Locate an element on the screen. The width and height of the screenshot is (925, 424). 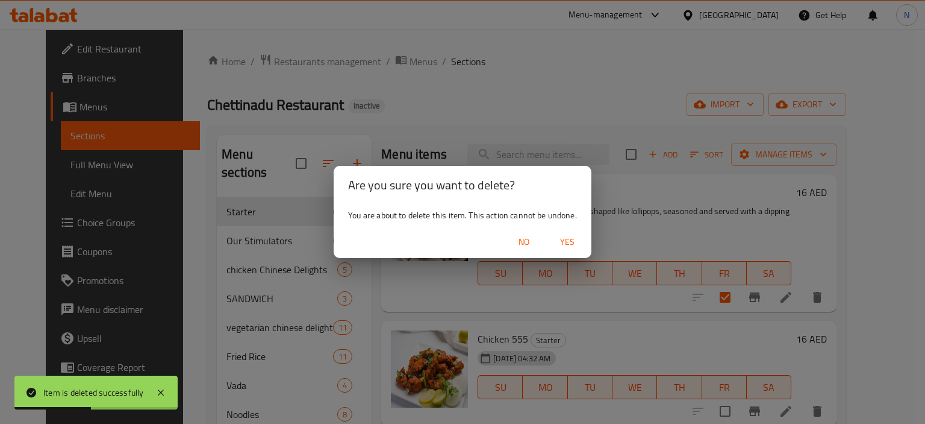
span: Yes is located at coordinates (568, 242).